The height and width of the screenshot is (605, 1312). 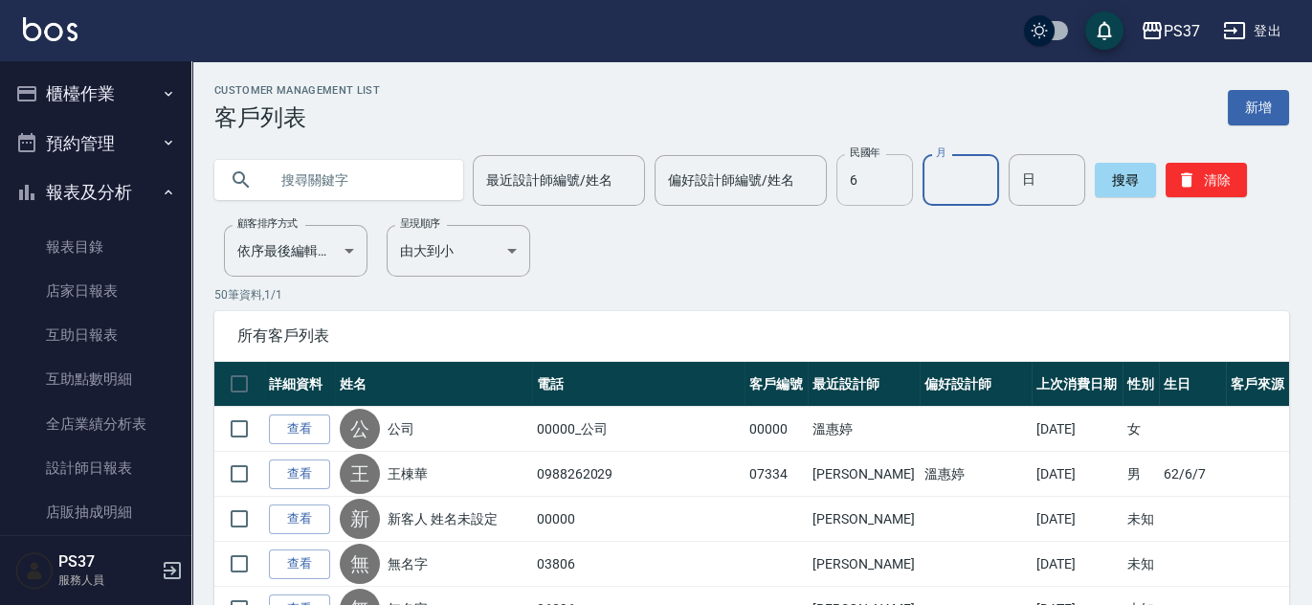 What do you see at coordinates (408, 474) in the screenshot?
I see `a: 王棟華` at bounding box center [408, 474].